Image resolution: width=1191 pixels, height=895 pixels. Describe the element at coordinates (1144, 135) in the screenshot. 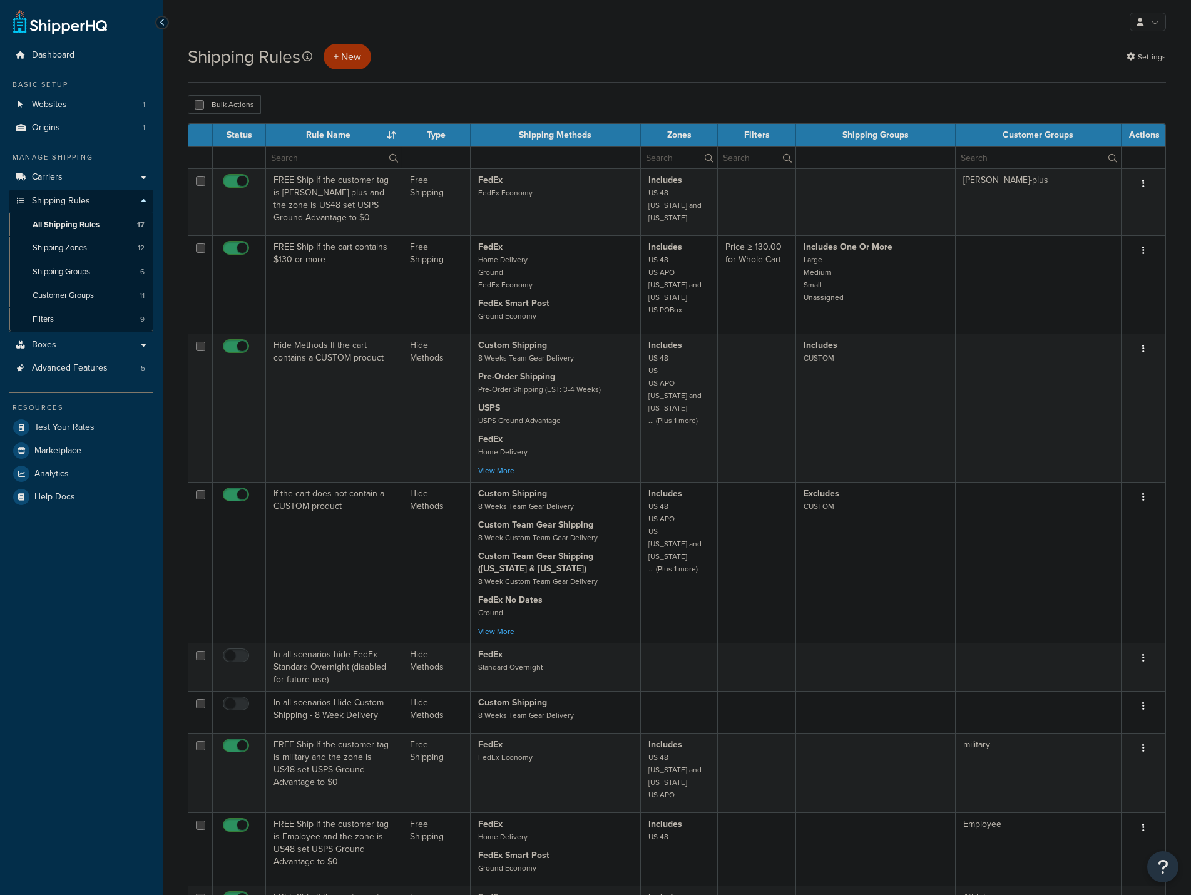

I see `th: Actions` at that location.